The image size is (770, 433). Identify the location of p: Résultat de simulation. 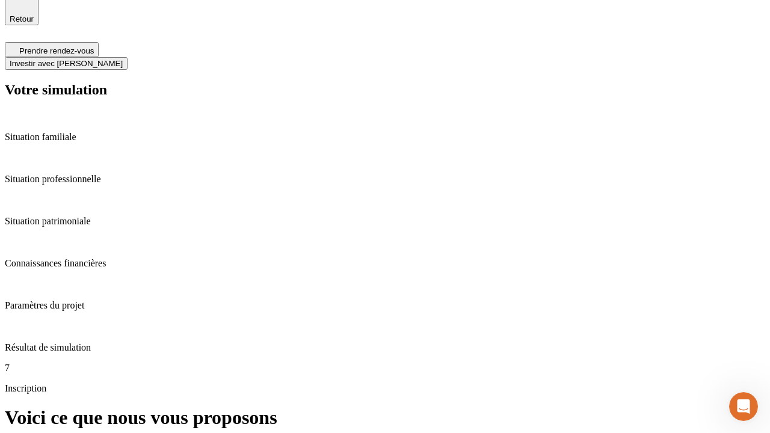
(385, 348).